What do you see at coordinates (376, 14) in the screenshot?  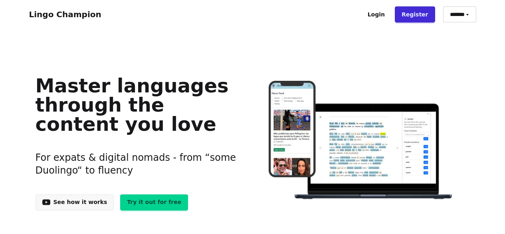 I see `a: Login` at bounding box center [376, 14].